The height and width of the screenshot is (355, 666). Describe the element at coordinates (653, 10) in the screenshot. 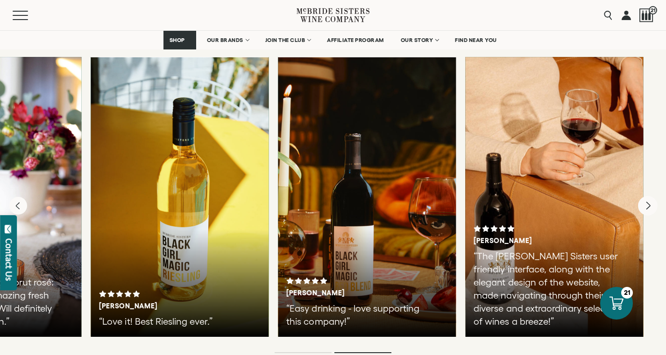

I see `span: 21` at that location.